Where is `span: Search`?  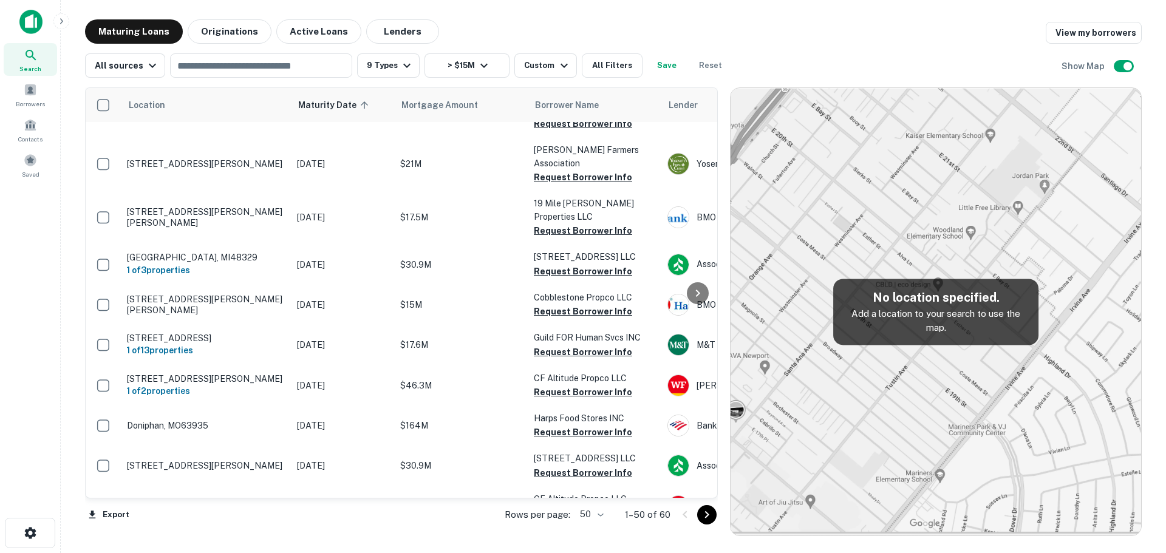 span: Search is located at coordinates (30, 69).